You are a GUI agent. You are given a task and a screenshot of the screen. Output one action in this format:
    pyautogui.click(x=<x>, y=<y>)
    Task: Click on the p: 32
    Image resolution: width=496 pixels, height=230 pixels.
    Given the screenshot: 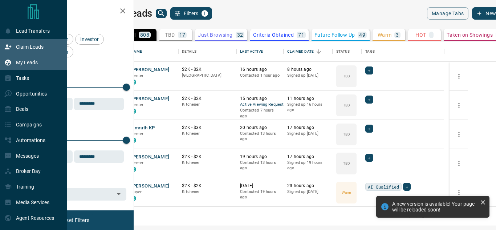 What is the action you would take?
    pyautogui.click(x=240, y=35)
    